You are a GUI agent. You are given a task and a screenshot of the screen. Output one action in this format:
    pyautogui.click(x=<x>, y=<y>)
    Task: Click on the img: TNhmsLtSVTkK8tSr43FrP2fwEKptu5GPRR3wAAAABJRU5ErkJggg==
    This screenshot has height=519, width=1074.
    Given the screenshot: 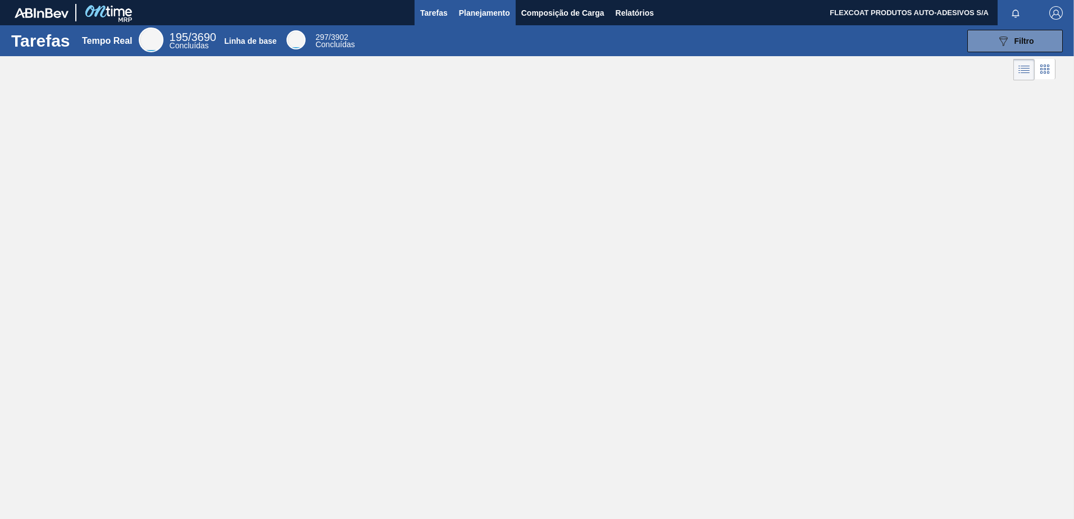 What is the action you would take?
    pyautogui.click(x=42, y=13)
    